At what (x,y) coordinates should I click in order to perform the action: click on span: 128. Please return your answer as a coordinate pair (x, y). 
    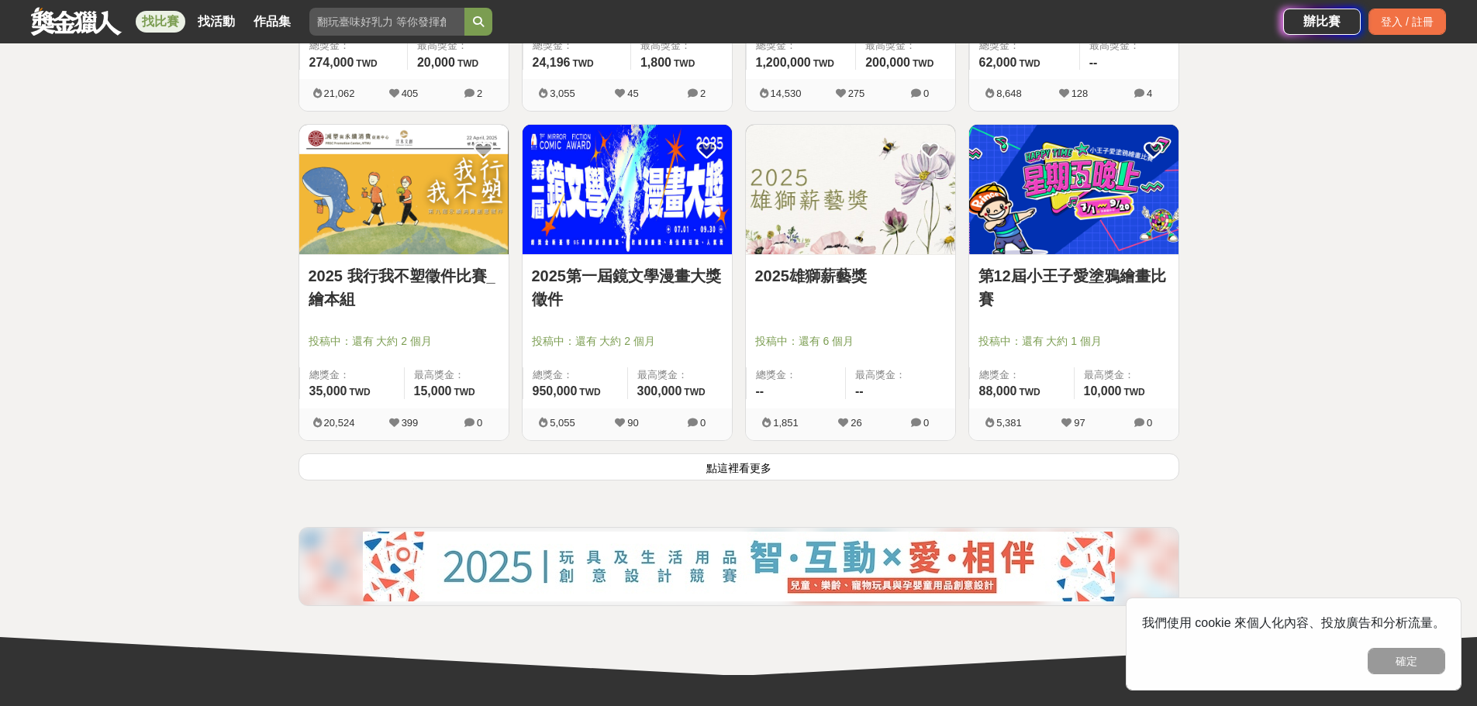
    Looking at the image, I should click on (1080, 93).